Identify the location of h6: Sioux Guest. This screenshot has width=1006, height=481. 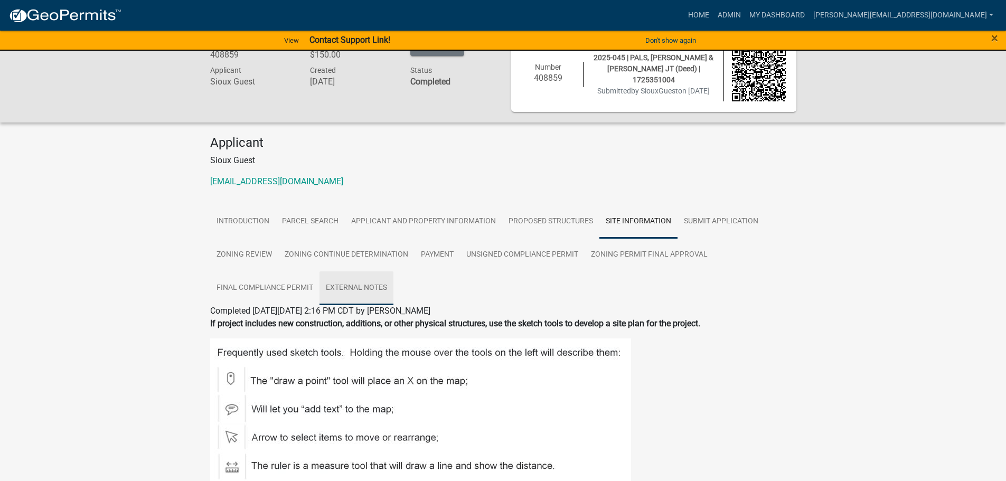
(252, 81).